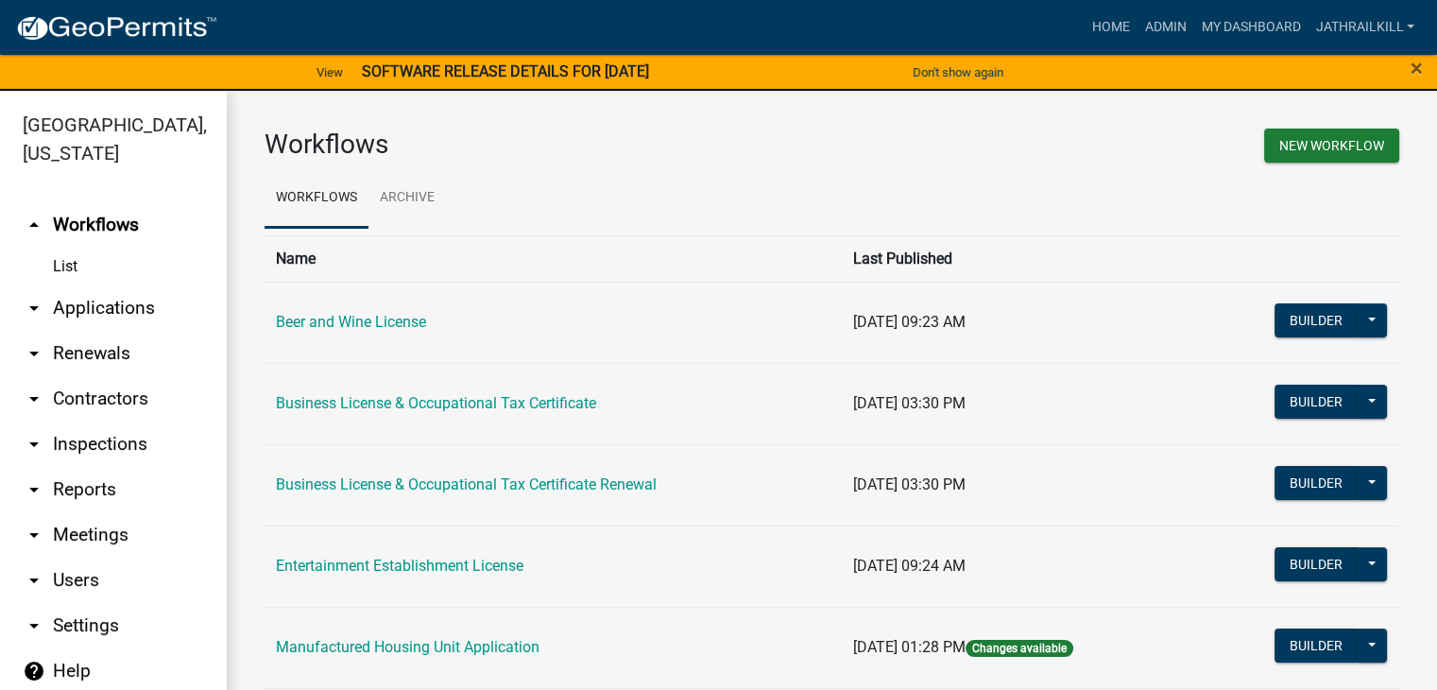 This screenshot has width=1437, height=690. Describe the element at coordinates (553, 258) in the screenshot. I see `th: Name` at that location.